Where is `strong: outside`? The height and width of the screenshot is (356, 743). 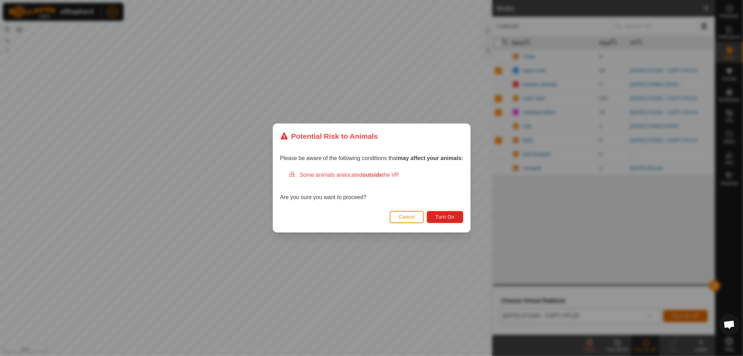
strong: outside is located at coordinates (372, 174).